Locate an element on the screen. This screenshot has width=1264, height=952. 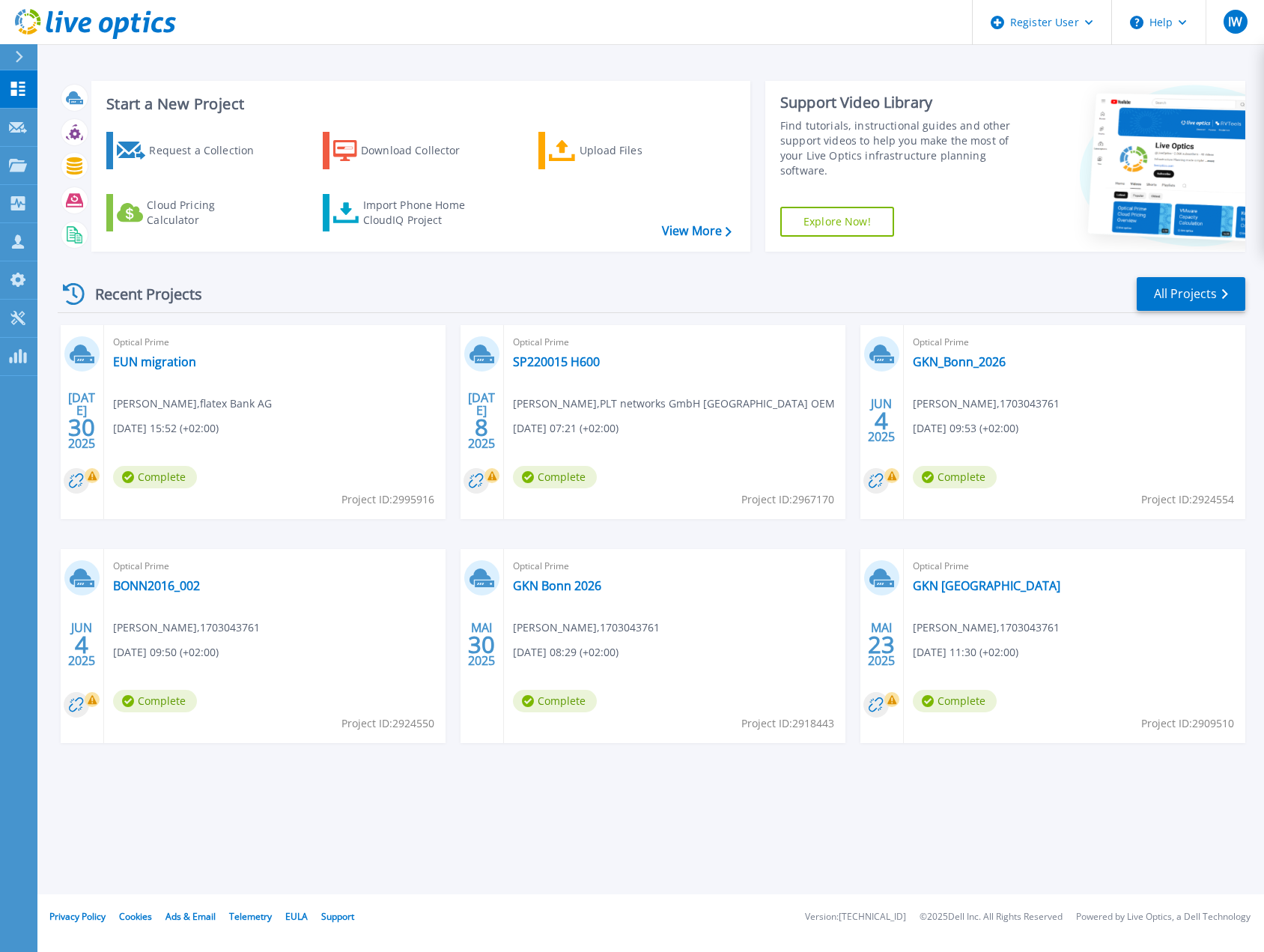
a: Privacy Policy is located at coordinates (77, 915).